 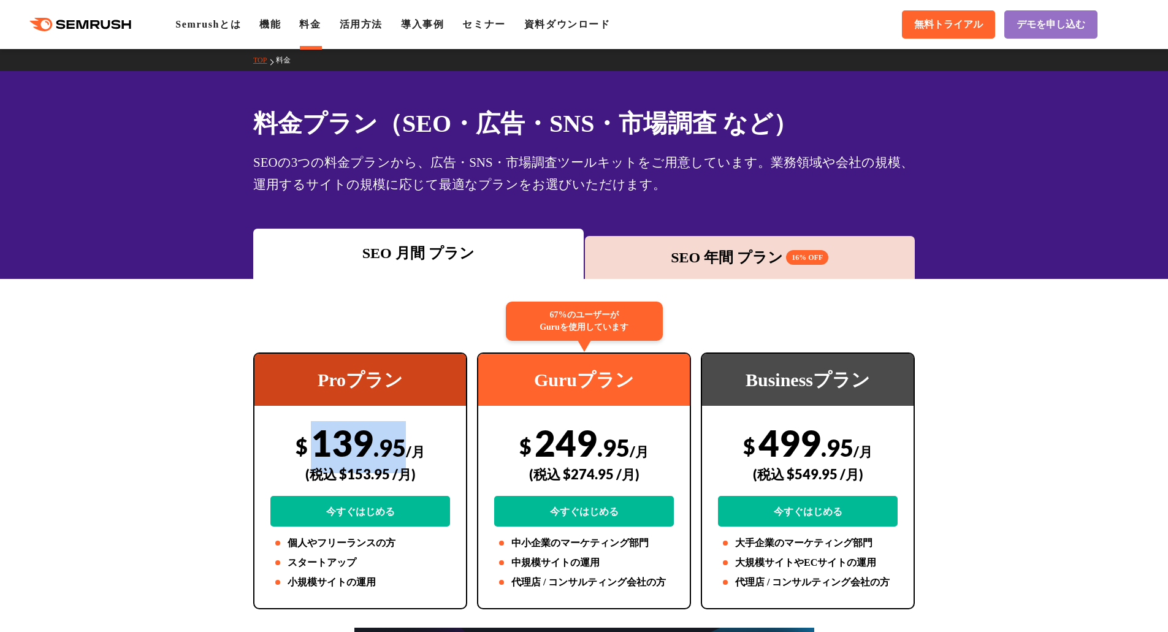 I want to click on div: 67%のユーザーが Guruを使用しています, so click(x=584, y=321).